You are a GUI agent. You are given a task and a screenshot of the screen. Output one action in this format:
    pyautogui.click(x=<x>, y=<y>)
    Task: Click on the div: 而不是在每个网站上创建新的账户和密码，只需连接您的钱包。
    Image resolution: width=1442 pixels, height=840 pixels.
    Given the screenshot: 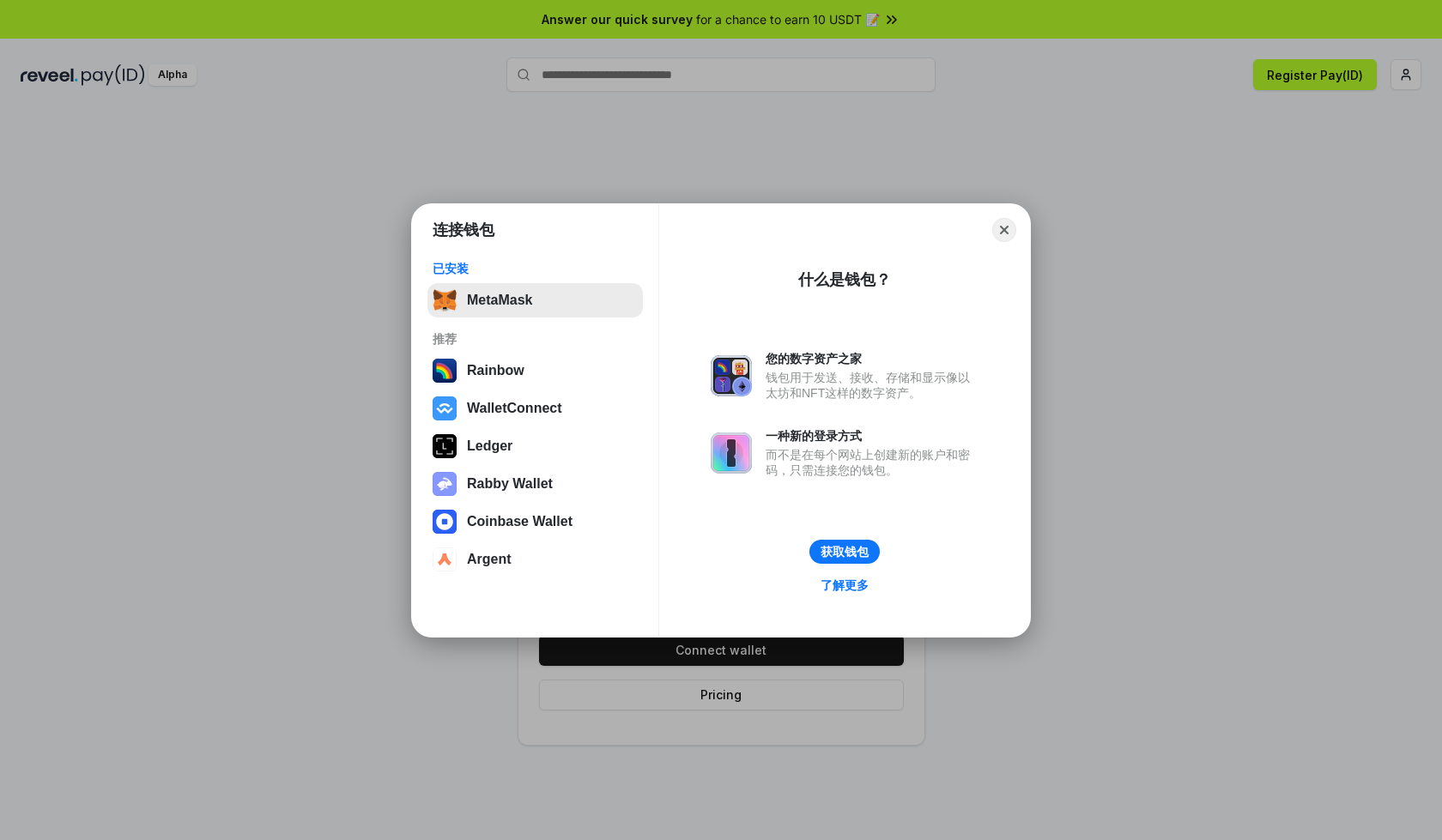 What is the action you would take?
    pyautogui.click(x=872, y=463)
    